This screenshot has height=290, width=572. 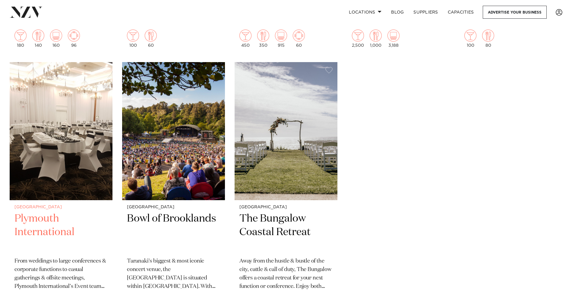 What do you see at coordinates (514, 12) in the screenshot?
I see `a: Advertise your business` at bounding box center [514, 12].